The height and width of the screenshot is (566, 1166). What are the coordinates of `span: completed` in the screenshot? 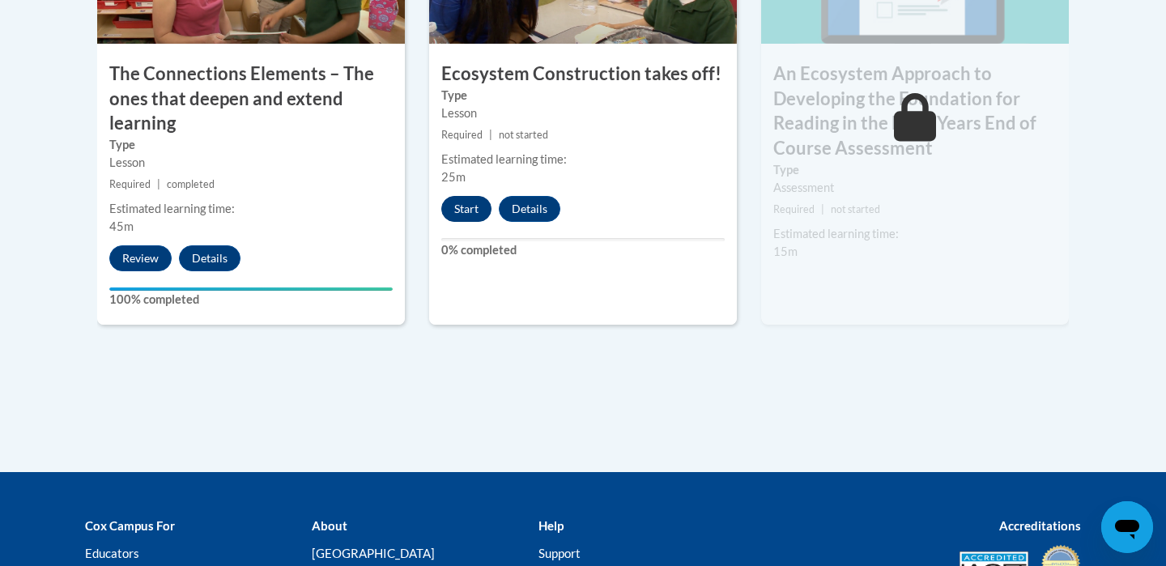 It's located at (190, 184).